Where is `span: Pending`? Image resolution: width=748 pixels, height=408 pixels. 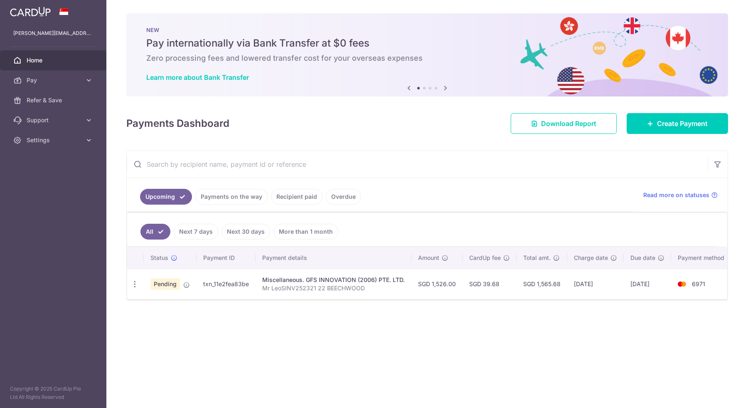
span: Pending is located at coordinates (165, 284).